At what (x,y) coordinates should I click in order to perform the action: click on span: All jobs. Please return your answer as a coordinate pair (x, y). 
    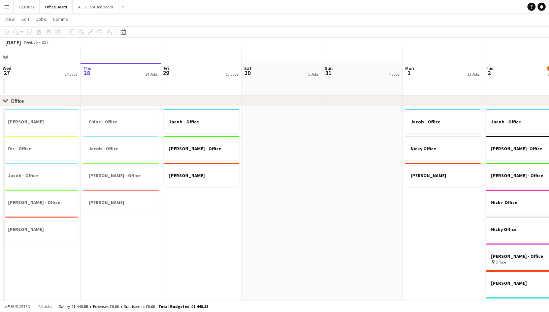
    Looking at the image, I should click on (45, 307).